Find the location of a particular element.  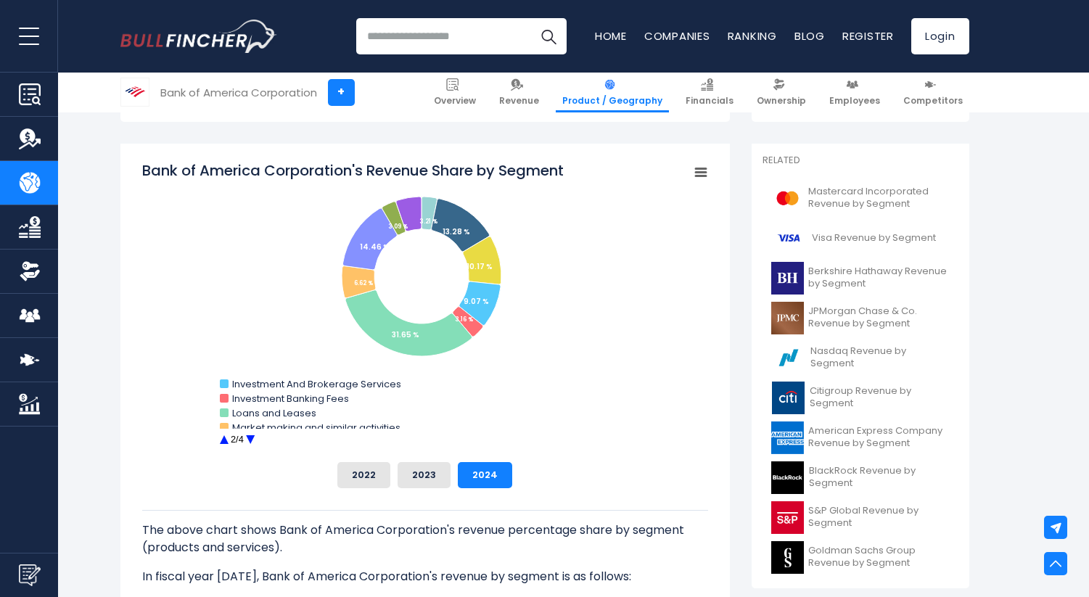

span: Berkshire Hathaway Revenue by Segment is located at coordinates (879, 278).